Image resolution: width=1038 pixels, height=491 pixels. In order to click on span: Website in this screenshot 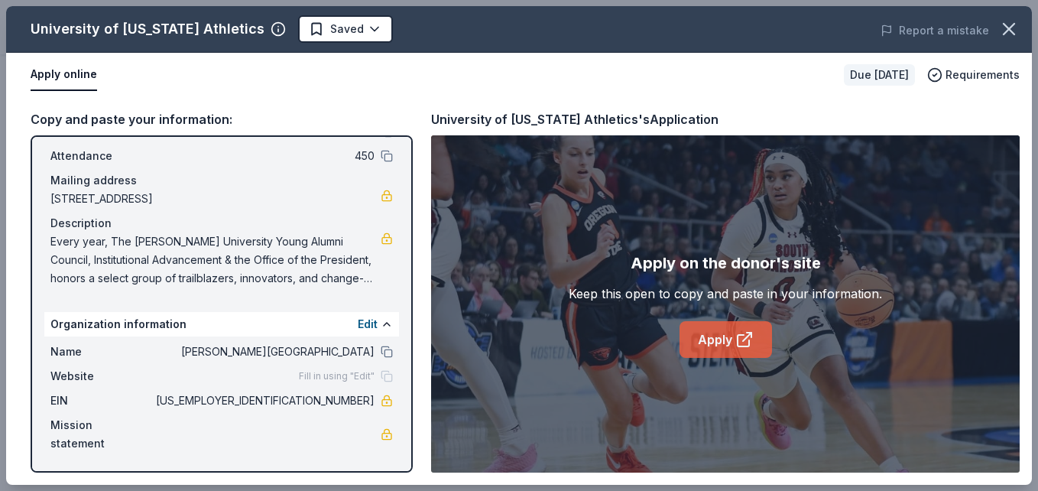, I will do `click(102, 376)`.